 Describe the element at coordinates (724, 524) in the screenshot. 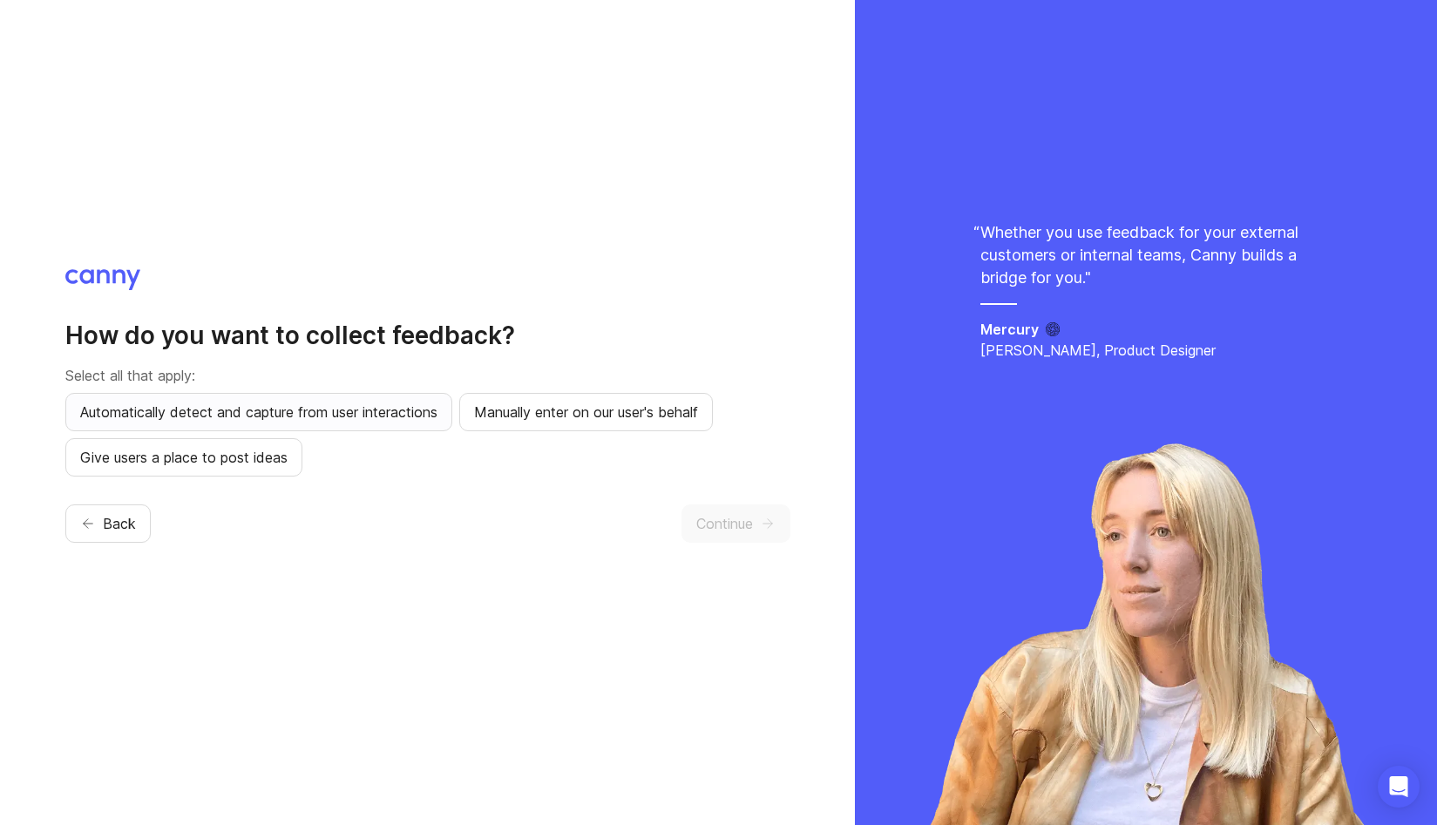

I see `span: Continue` at that location.